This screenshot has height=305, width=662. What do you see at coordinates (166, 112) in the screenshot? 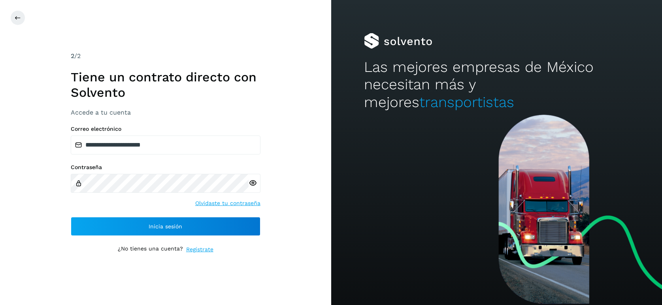
I see `h3: Accede a tu cuenta` at bounding box center [166, 112].